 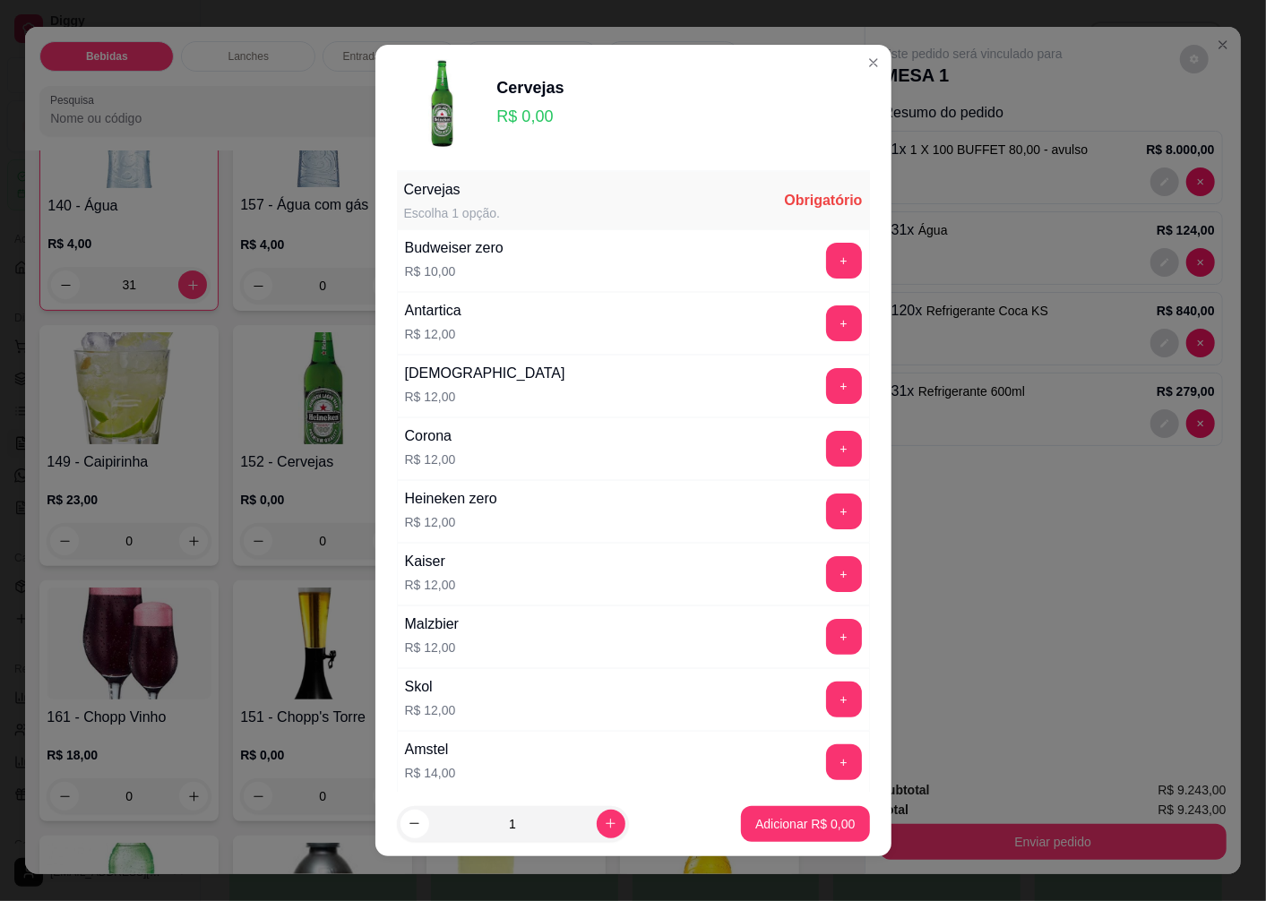 I want to click on div: Heineken zero, so click(x=451, y=499).